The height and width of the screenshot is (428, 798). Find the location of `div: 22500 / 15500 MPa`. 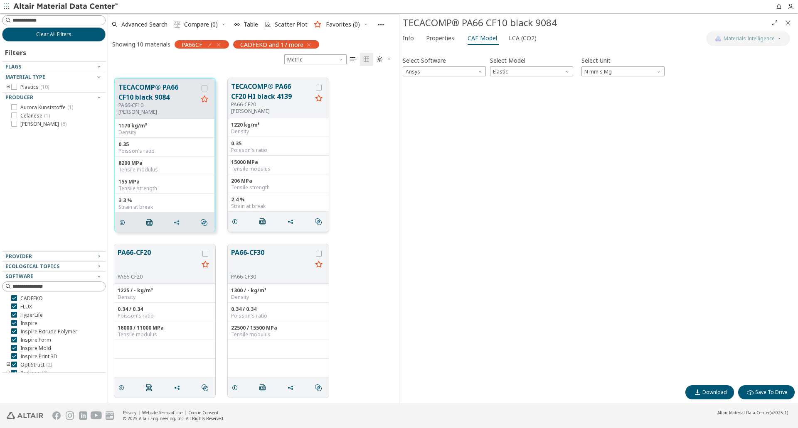

div: 22500 / 15500 MPa is located at coordinates (278, 328).